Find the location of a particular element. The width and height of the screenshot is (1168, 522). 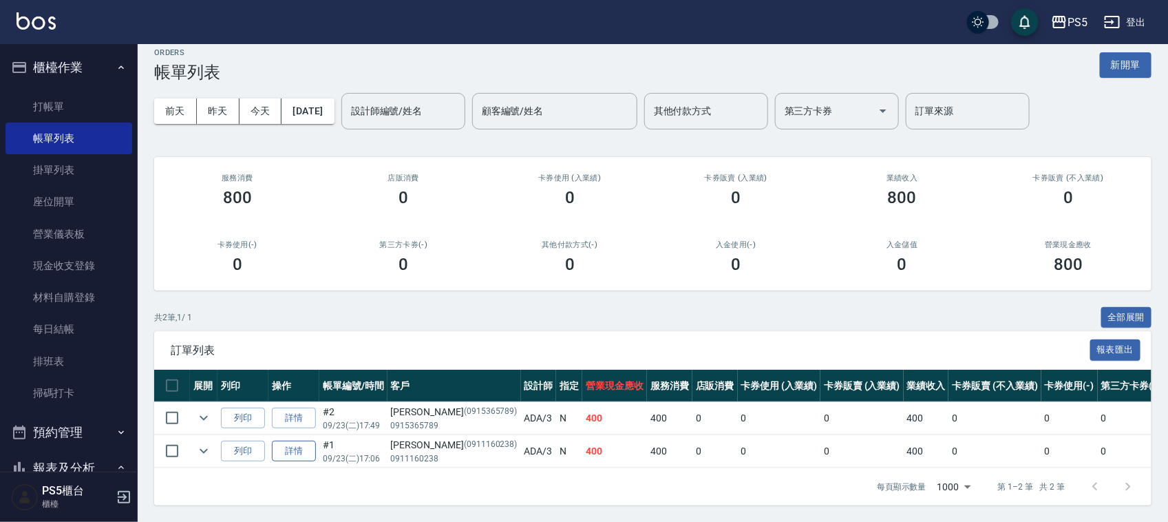

span: 訂單列表 is located at coordinates (631, 350).